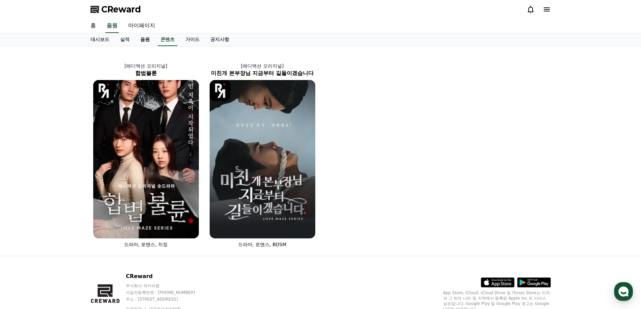 This screenshot has width=641, height=309. I want to click on span: 대화, so click(66, 226).